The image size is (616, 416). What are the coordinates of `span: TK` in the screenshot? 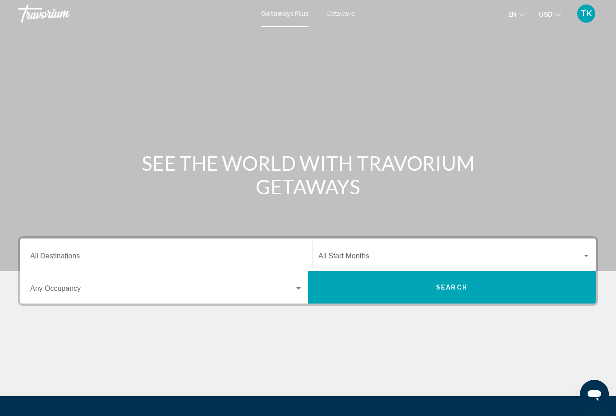 It's located at (587, 14).